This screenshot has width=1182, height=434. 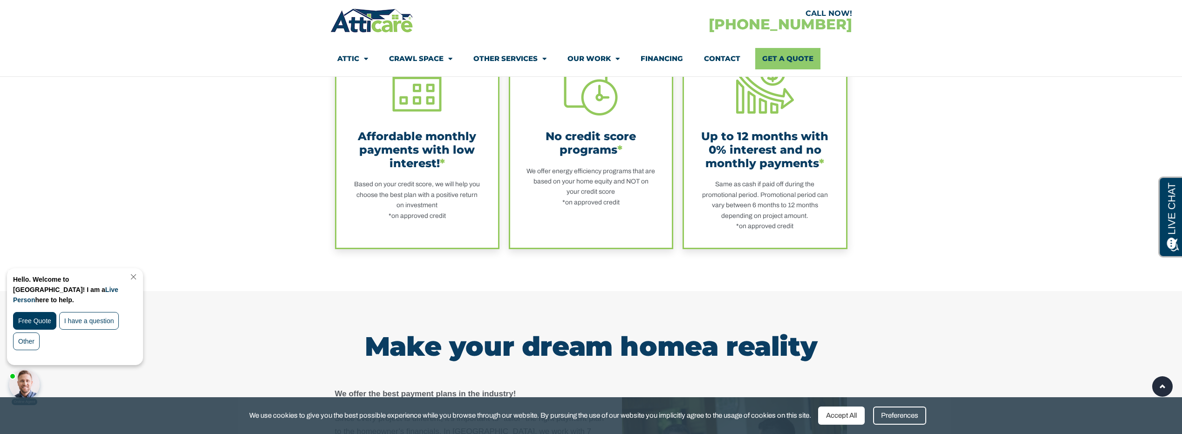 What do you see at coordinates (841, 416) in the screenshot?
I see `div: Accept All` at bounding box center [841, 416].